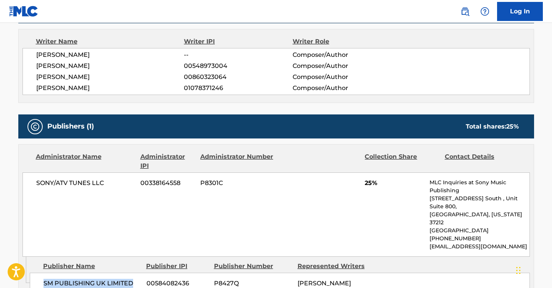 This screenshot has height=288, width=552. Describe the element at coordinates (401, 161) in the screenshot. I see `div: Collection Share` at that location.